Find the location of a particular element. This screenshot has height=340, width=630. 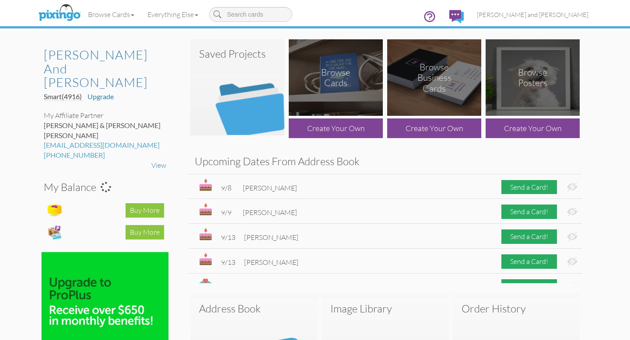

img: expense-icon.png is located at coordinates (55, 232).